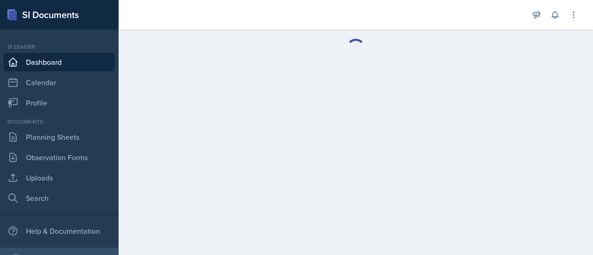  I want to click on a: Search, so click(59, 198).